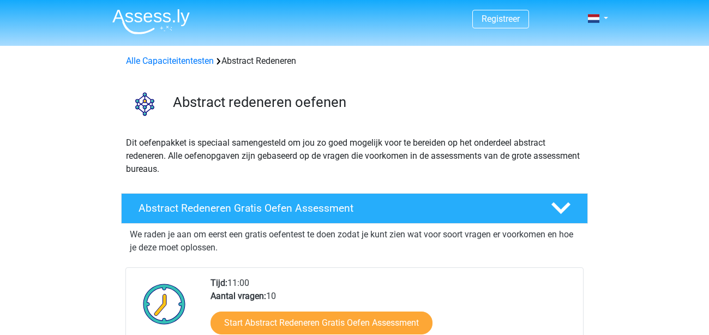 Image resolution: width=709 pixels, height=335 pixels. Describe the element at coordinates (354, 156) in the screenshot. I see `p: Dit oefenpakket is speciaal samengesteld om jou zo goed mogelijk voor te bereiden op het onderdee...` at that location.